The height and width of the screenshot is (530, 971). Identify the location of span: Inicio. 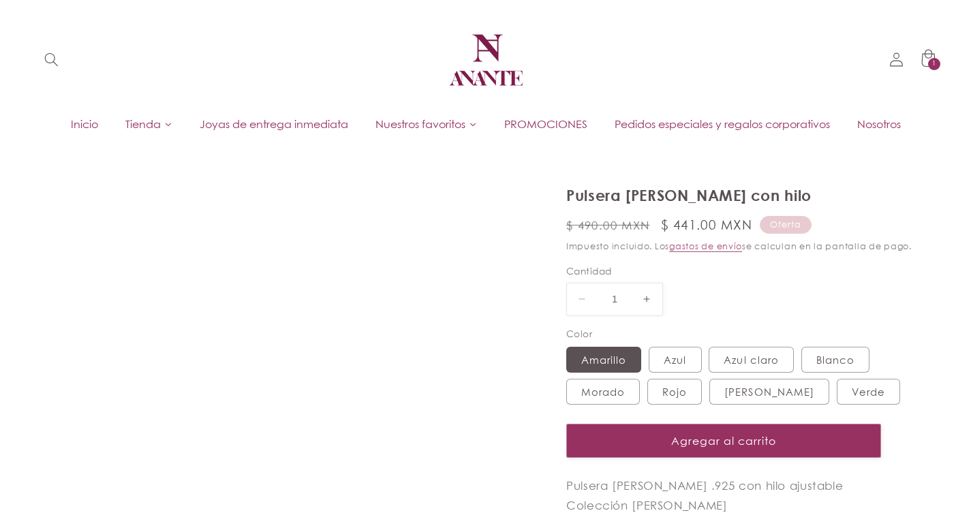
(84, 124).